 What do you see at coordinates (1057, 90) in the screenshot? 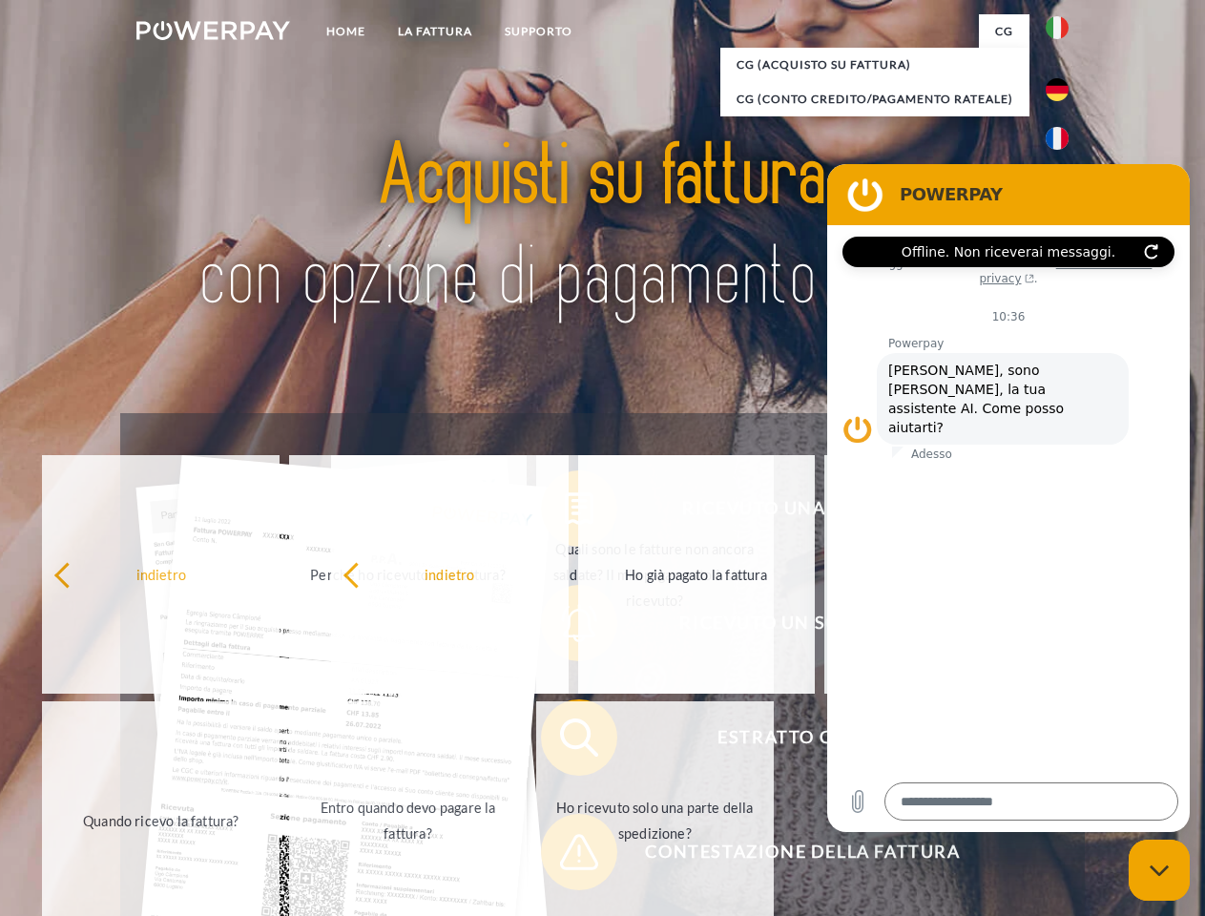
I see `img: de` at bounding box center [1057, 90].